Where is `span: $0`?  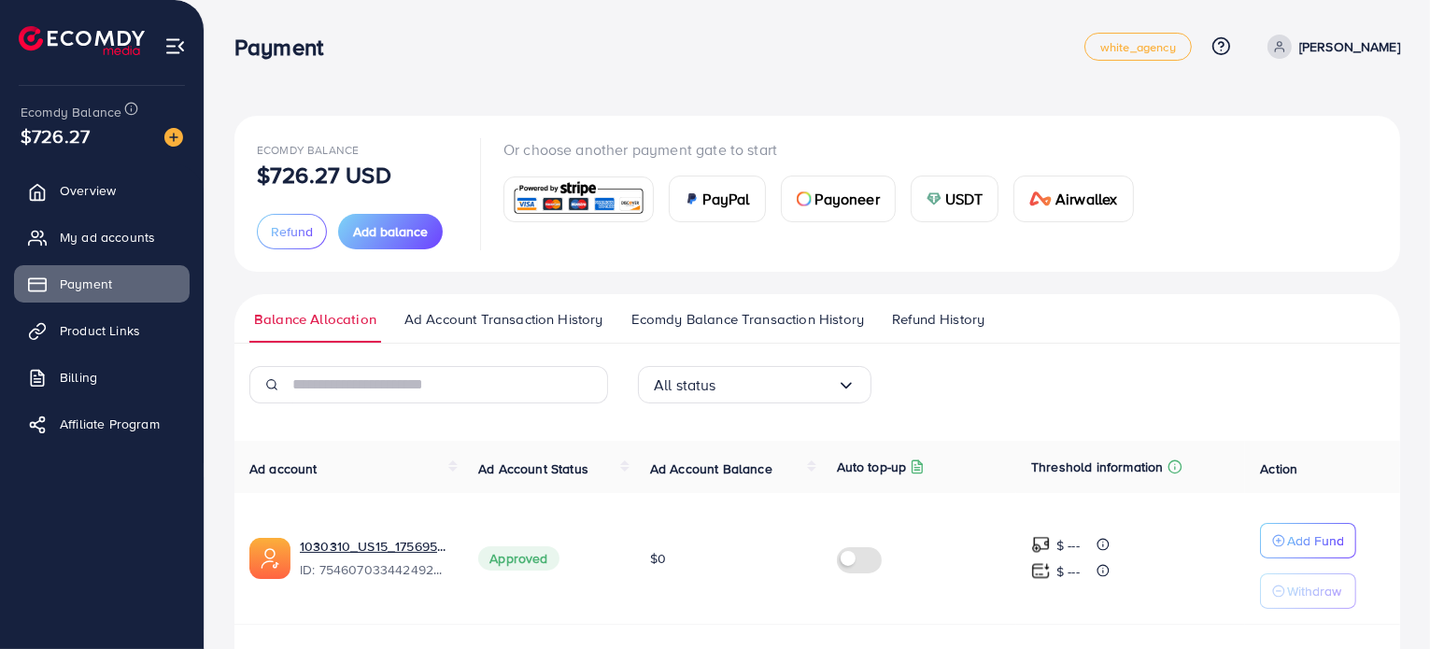
span: $0 is located at coordinates (658, 559).